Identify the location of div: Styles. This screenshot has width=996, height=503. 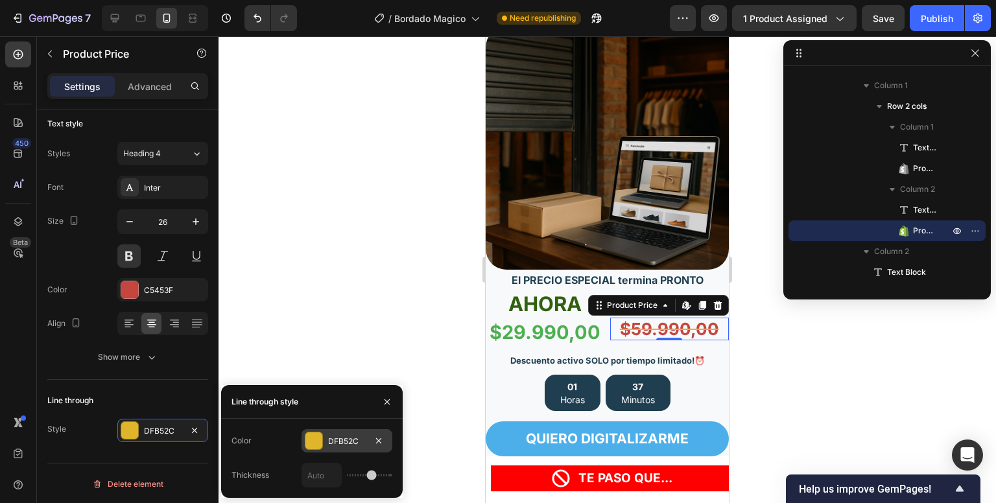
(58, 154).